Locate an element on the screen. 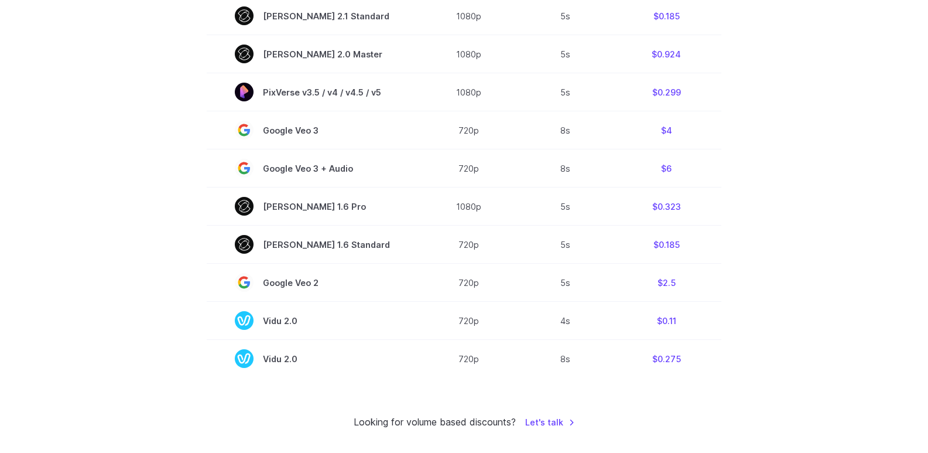 This screenshot has width=928, height=453. td: $6 is located at coordinates (666, 168).